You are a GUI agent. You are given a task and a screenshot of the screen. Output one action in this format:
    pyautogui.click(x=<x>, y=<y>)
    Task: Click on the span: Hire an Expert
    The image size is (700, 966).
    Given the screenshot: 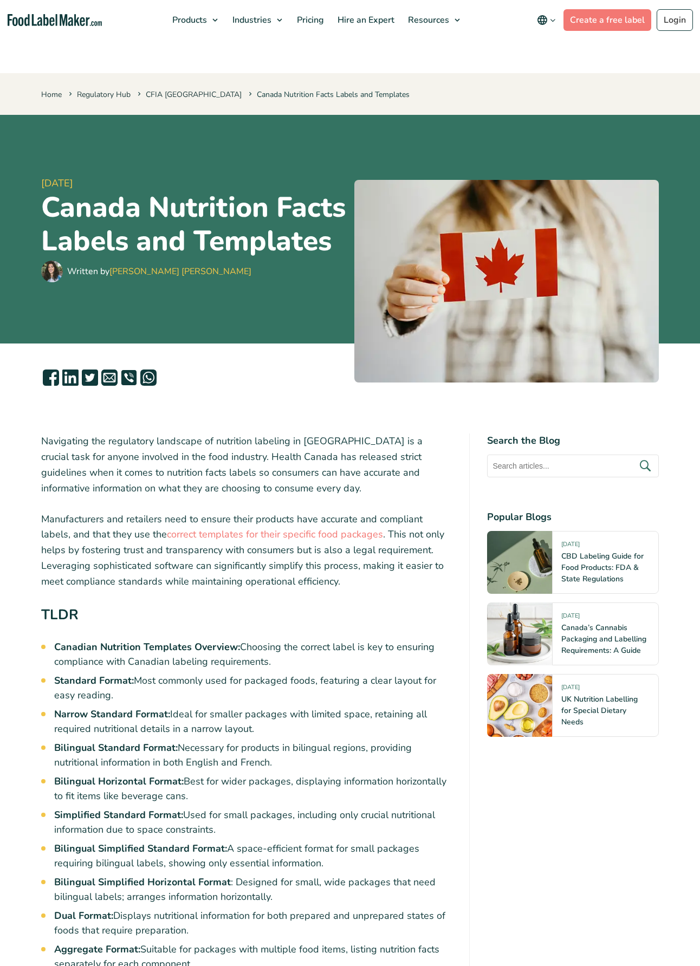 What is the action you would take?
    pyautogui.click(x=365, y=20)
    